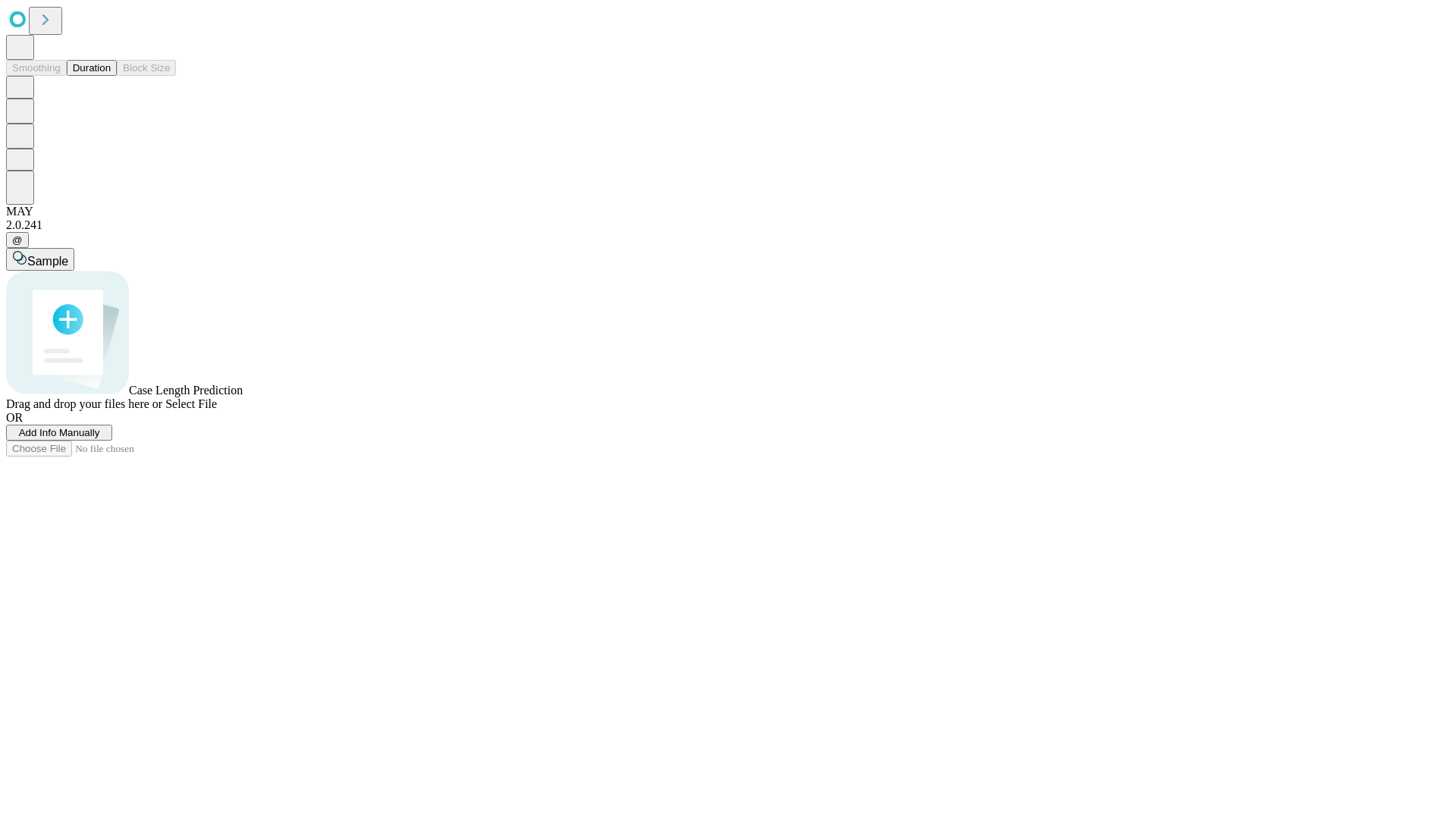  What do you see at coordinates (728, 225) in the screenshot?
I see `div: 2.0.241` at bounding box center [728, 225].